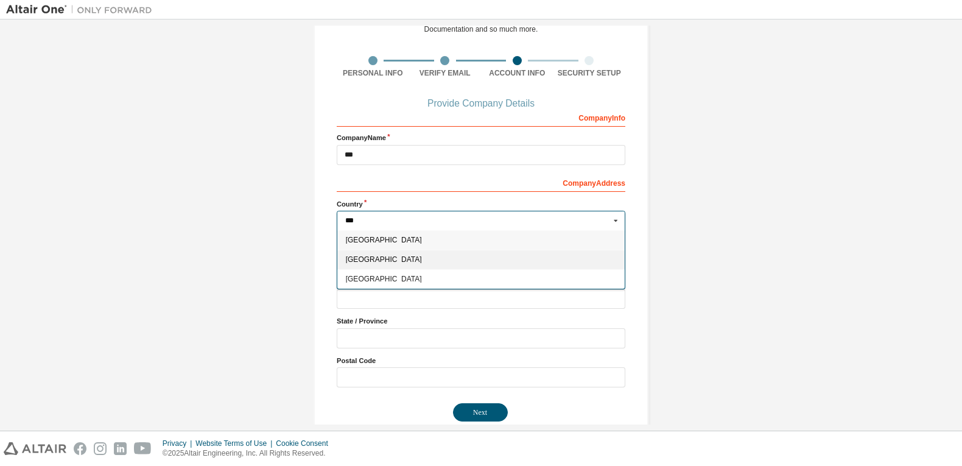 This screenshot has height=466, width=962. Describe the element at coordinates (35, 448) in the screenshot. I see `img: altair_logo.svg` at that location.